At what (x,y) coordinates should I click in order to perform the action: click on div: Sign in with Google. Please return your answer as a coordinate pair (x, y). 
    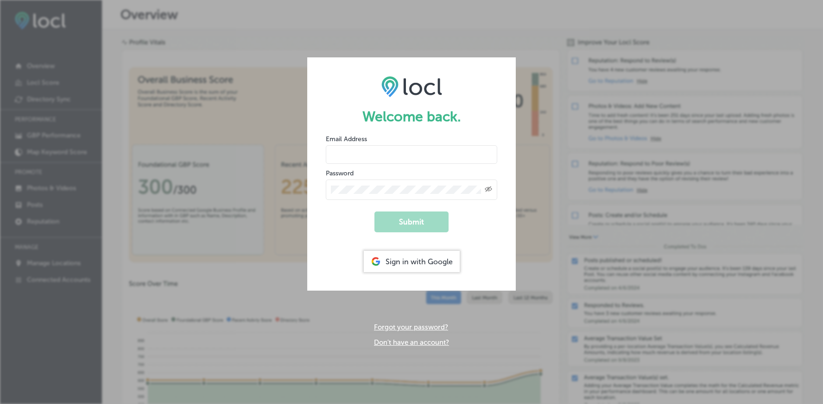
    Looking at the image, I should click on (411, 262).